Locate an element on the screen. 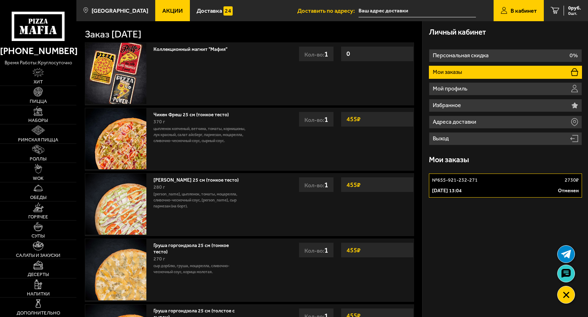 Image resolution: width=588 pixels, height=317 pixels. p: сыр дорблю, груша, моцарелла, сливочно-чесночный соус, корица молотая. is located at coordinates (200, 269).